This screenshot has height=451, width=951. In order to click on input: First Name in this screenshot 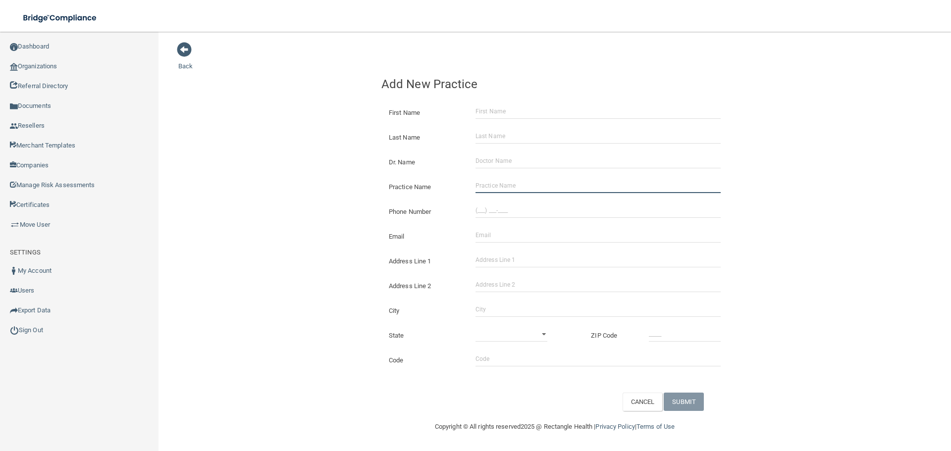, I will do `click(598, 111)`.